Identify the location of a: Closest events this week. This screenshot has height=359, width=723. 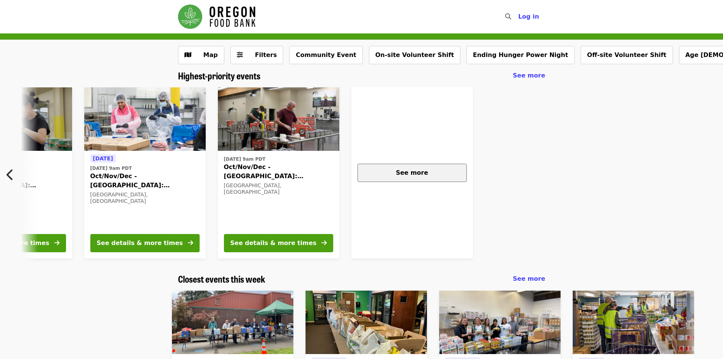
(222, 278).